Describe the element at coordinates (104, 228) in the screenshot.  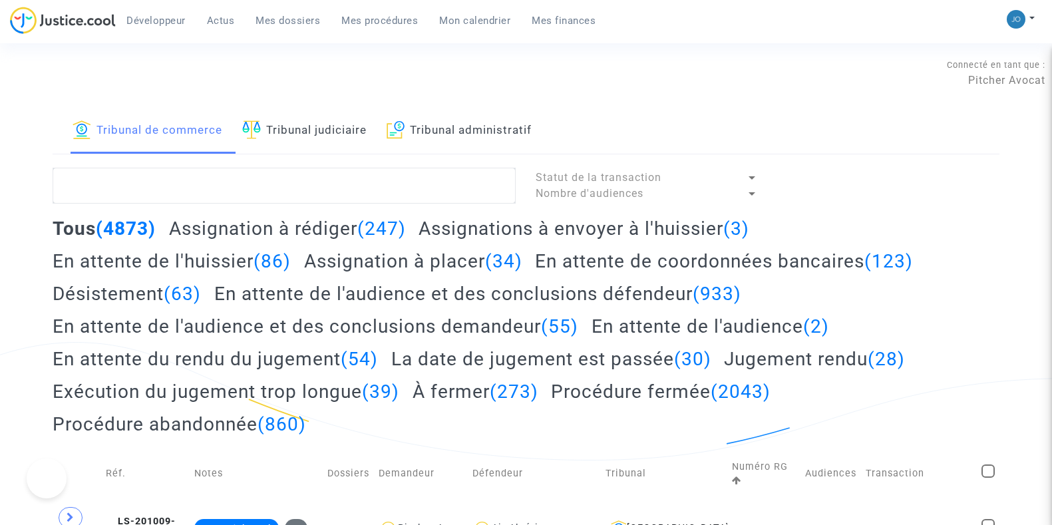
I see `h2: Tous` at that location.